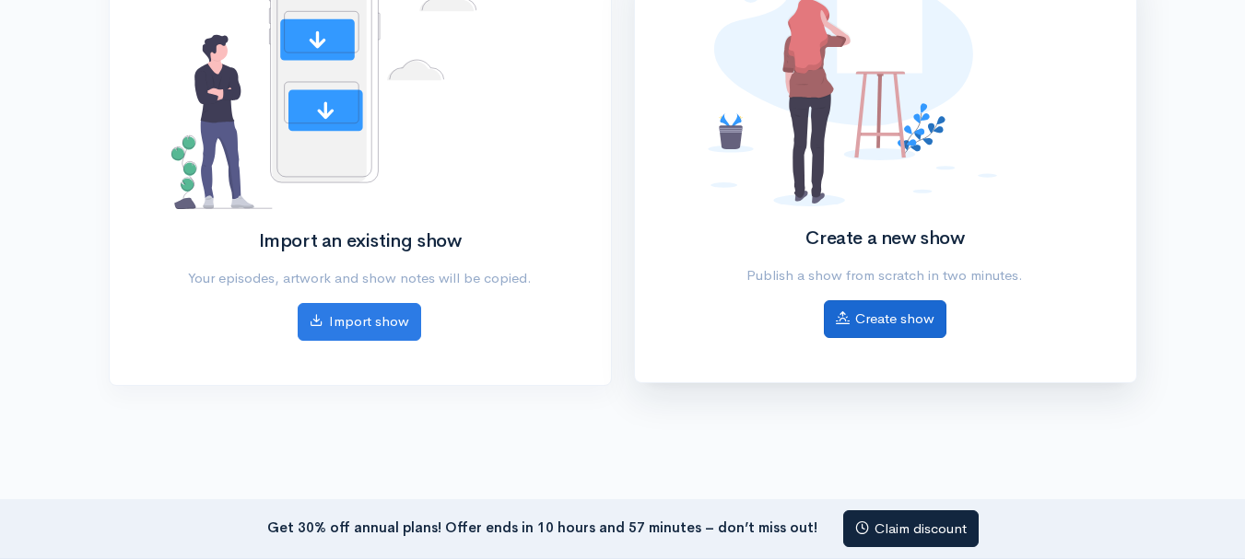 This screenshot has height=559, width=1245. What do you see at coordinates (359, 322) in the screenshot?
I see `a: Import show` at bounding box center [359, 322].